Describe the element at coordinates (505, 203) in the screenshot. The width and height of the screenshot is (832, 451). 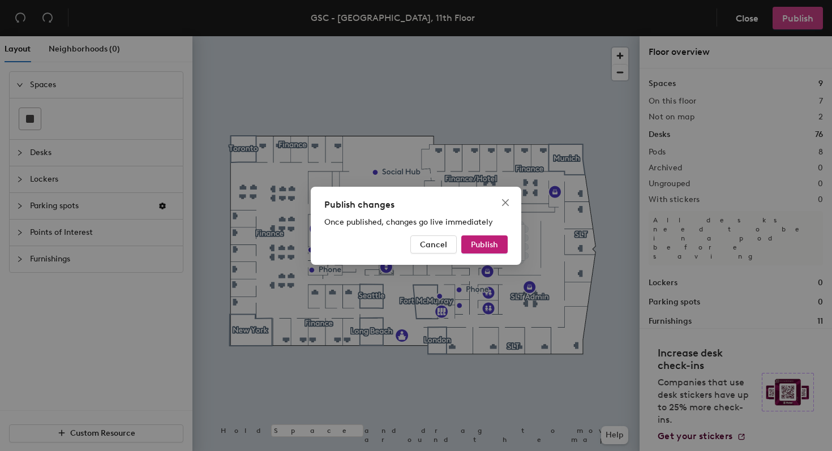
I see `span: close` at that location.